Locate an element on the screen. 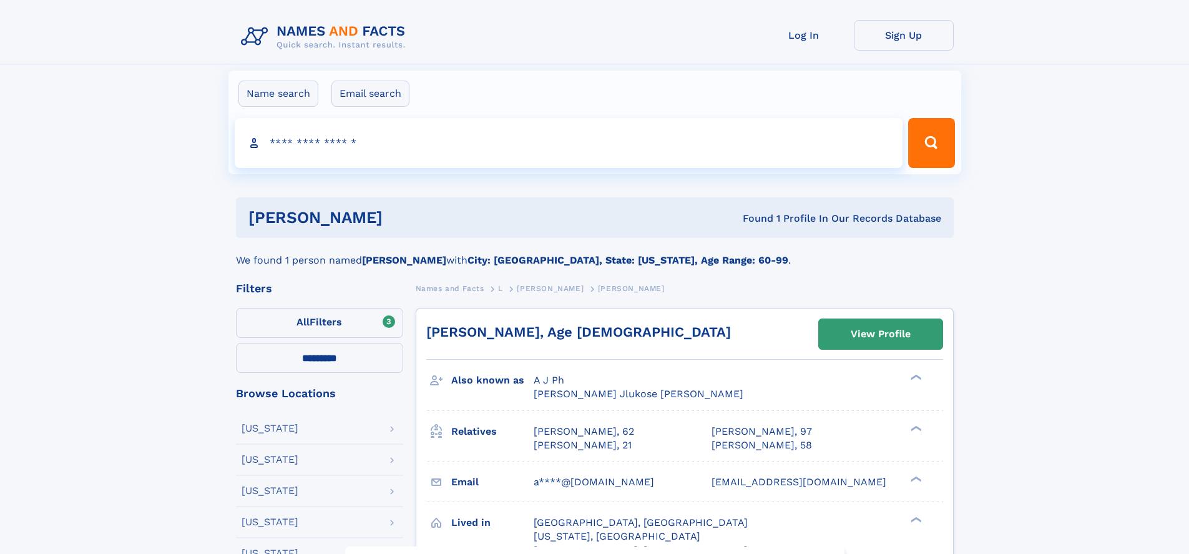 The height and width of the screenshot is (554, 1189). span: L is located at coordinates (501, 288).